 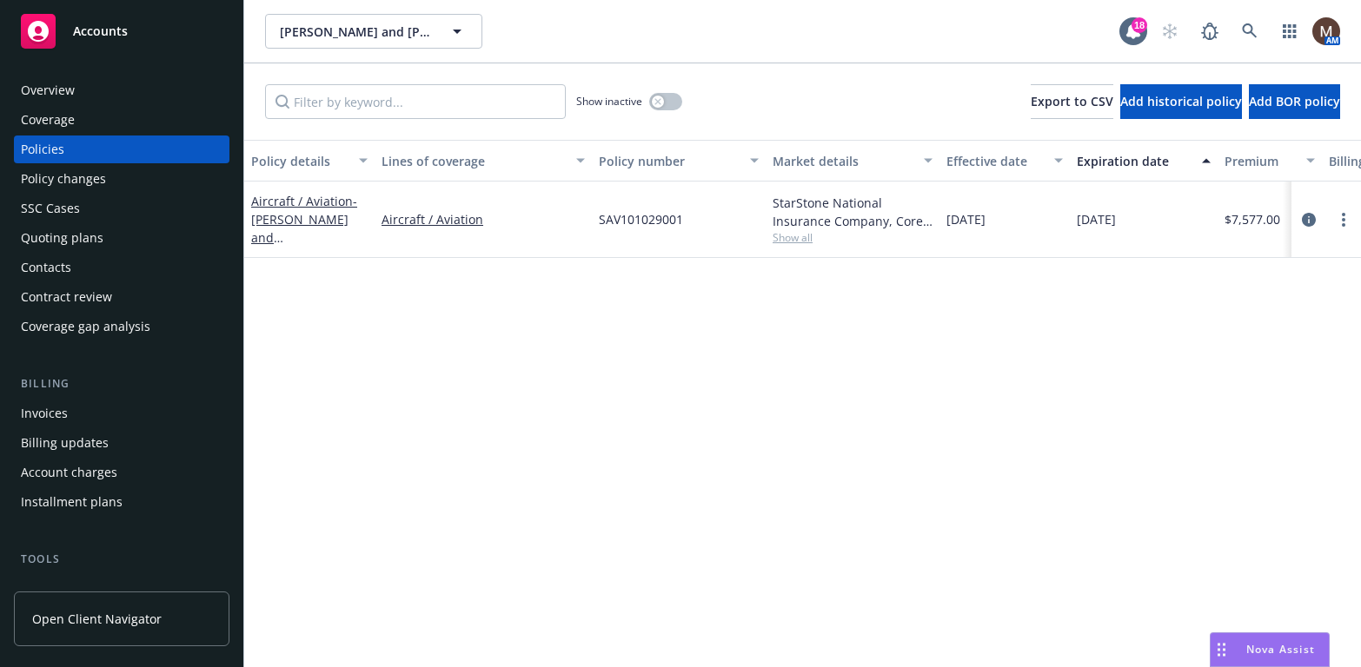 I want to click on div: Market details, so click(x=843, y=161).